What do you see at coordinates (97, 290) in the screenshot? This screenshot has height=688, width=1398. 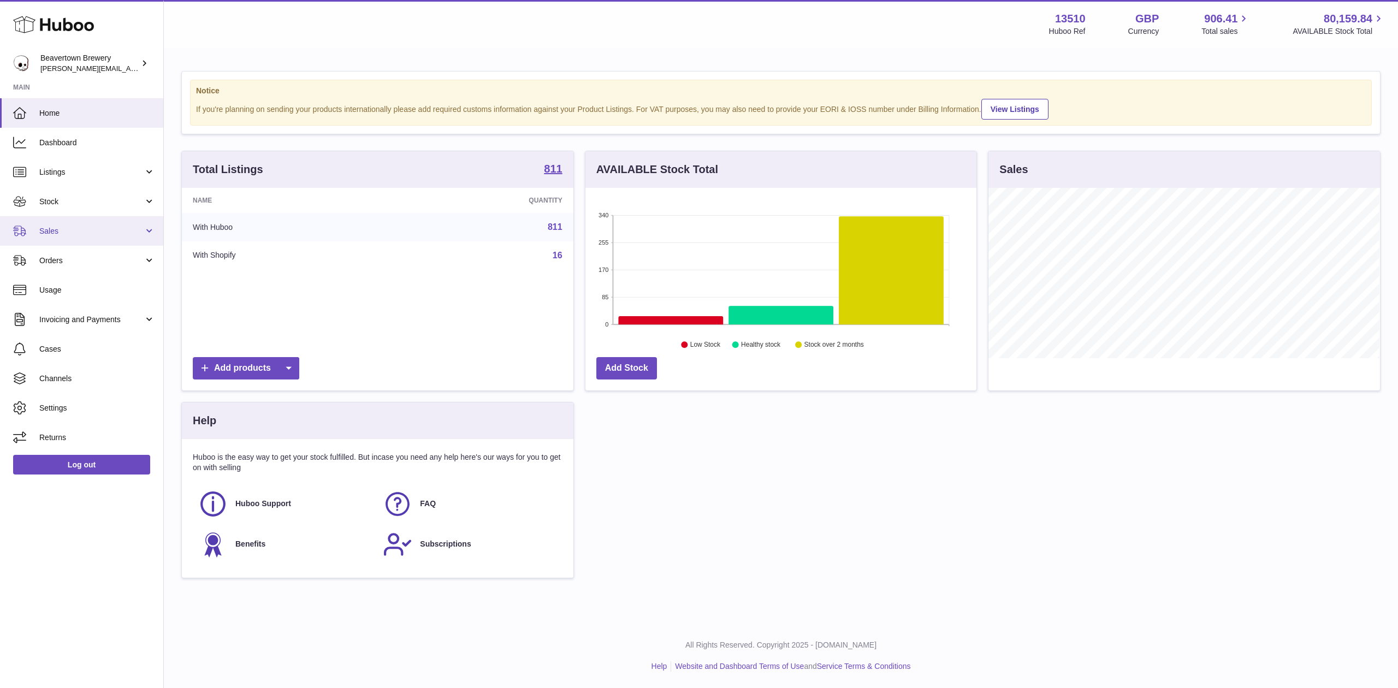 I see `span: Usage` at bounding box center [97, 290].